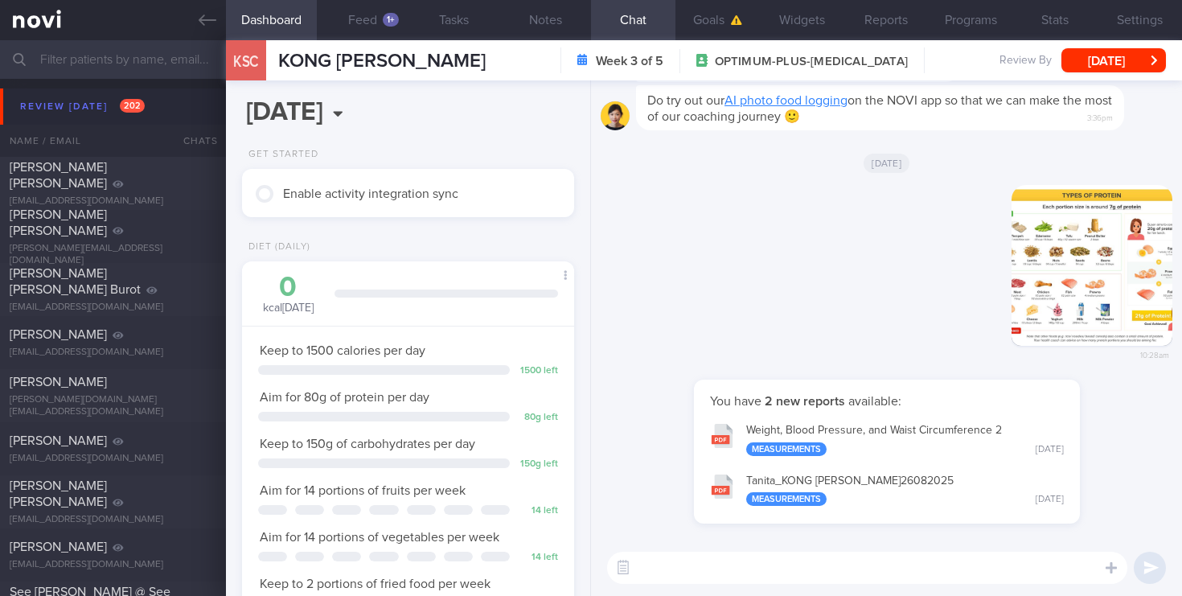  I want to click on div: 0, so click(288, 287).